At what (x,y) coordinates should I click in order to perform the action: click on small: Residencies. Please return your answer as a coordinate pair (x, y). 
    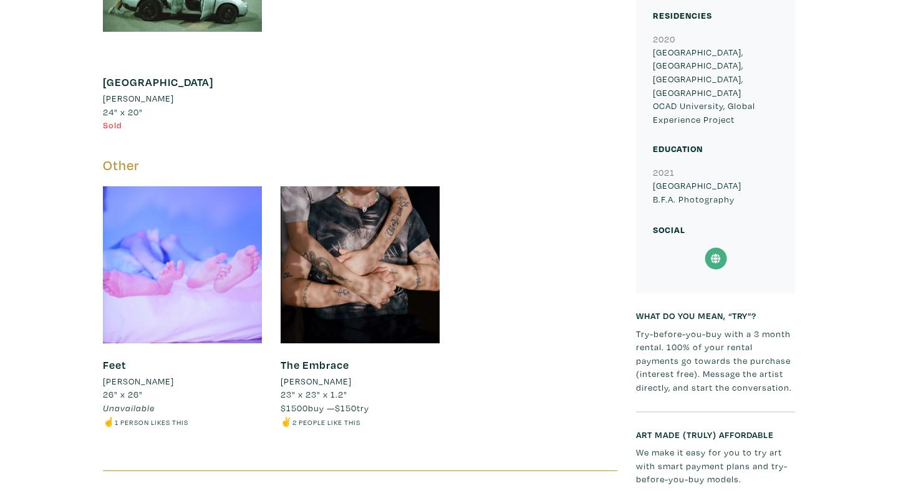
    Looking at the image, I should click on (682, 15).